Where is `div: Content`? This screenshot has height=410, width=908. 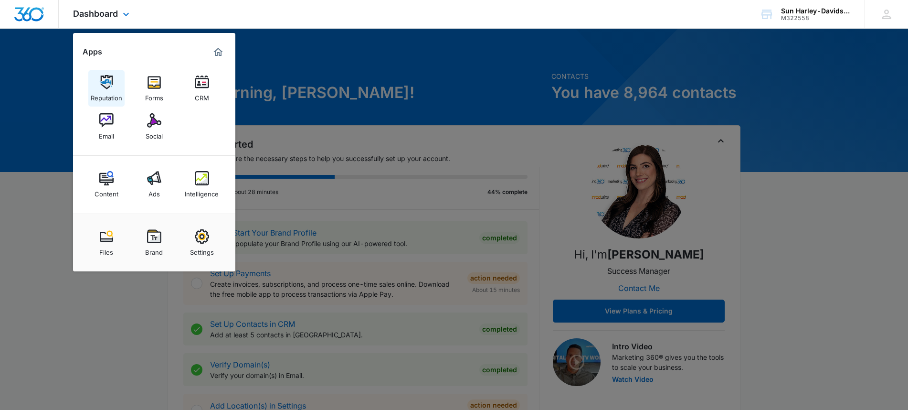 div: Content is located at coordinates (106, 192).